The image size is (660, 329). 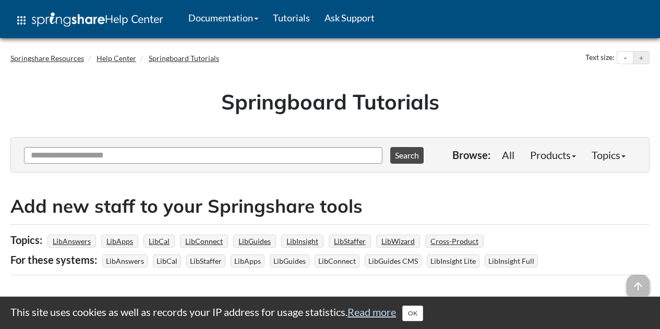 What do you see at coordinates (511, 261) in the screenshot?
I see `span: LibInsight Full` at bounding box center [511, 261].